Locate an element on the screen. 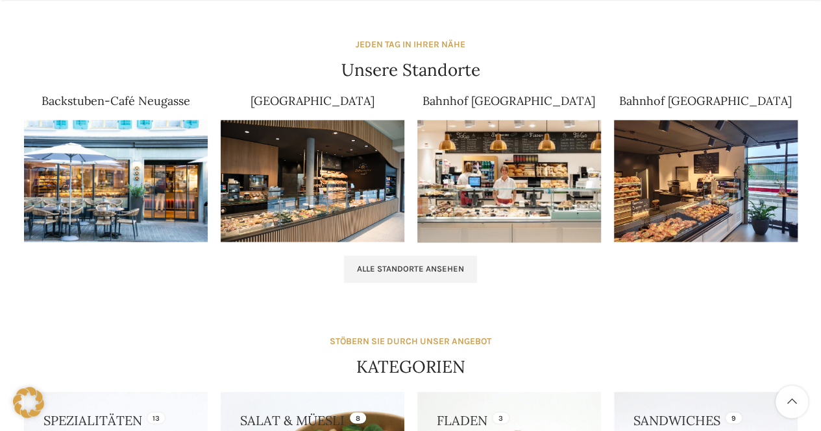 The height and width of the screenshot is (431, 821). div: JEDEN TAG IN IHRER NÄHE is located at coordinates (410, 45).